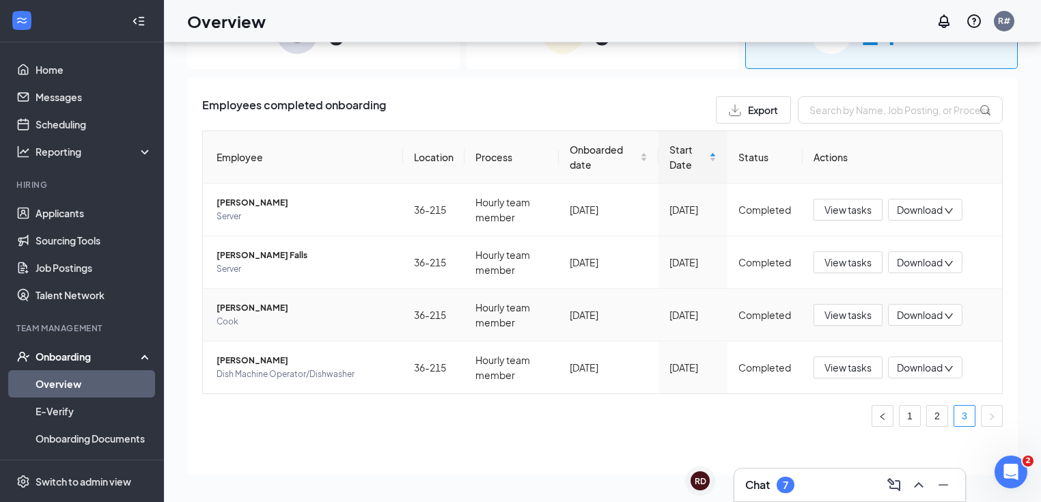  What do you see at coordinates (763, 110) in the screenshot?
I see `span: Export` at bounding box center [763, 110].